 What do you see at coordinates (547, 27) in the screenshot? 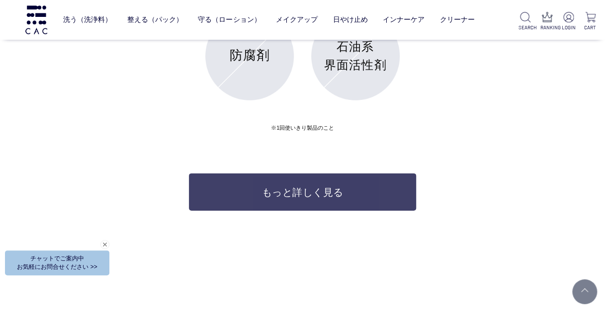
I see `p: RANKING` at bounding box center [547, 27].